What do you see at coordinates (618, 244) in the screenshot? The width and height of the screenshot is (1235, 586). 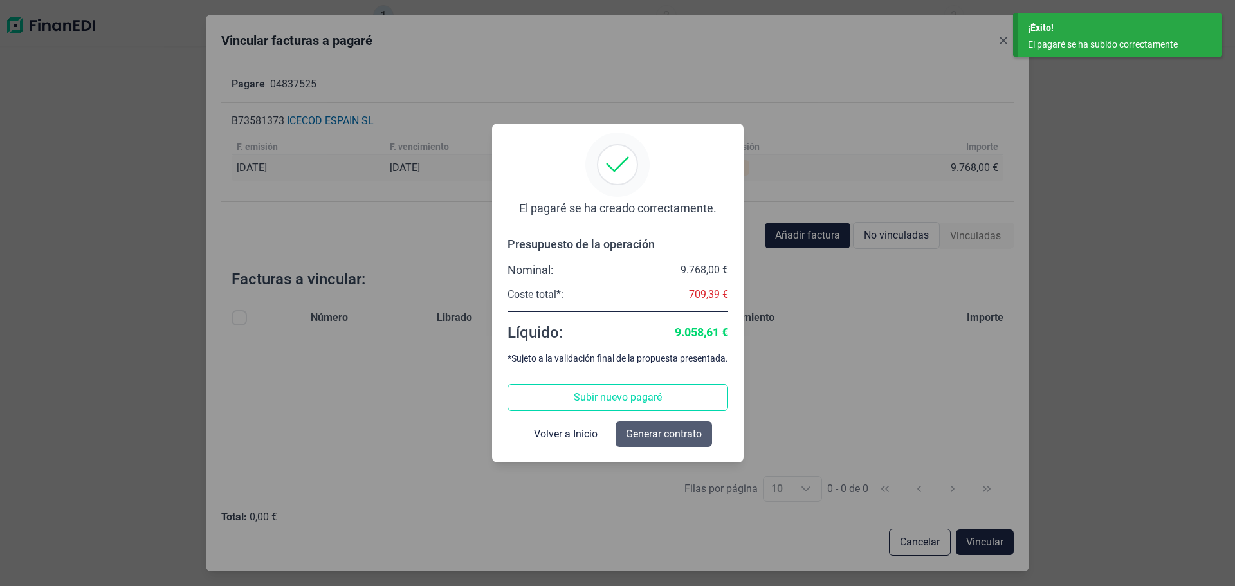 I see `div: Presupuesto de la operación` at bounding box center [618, 244].